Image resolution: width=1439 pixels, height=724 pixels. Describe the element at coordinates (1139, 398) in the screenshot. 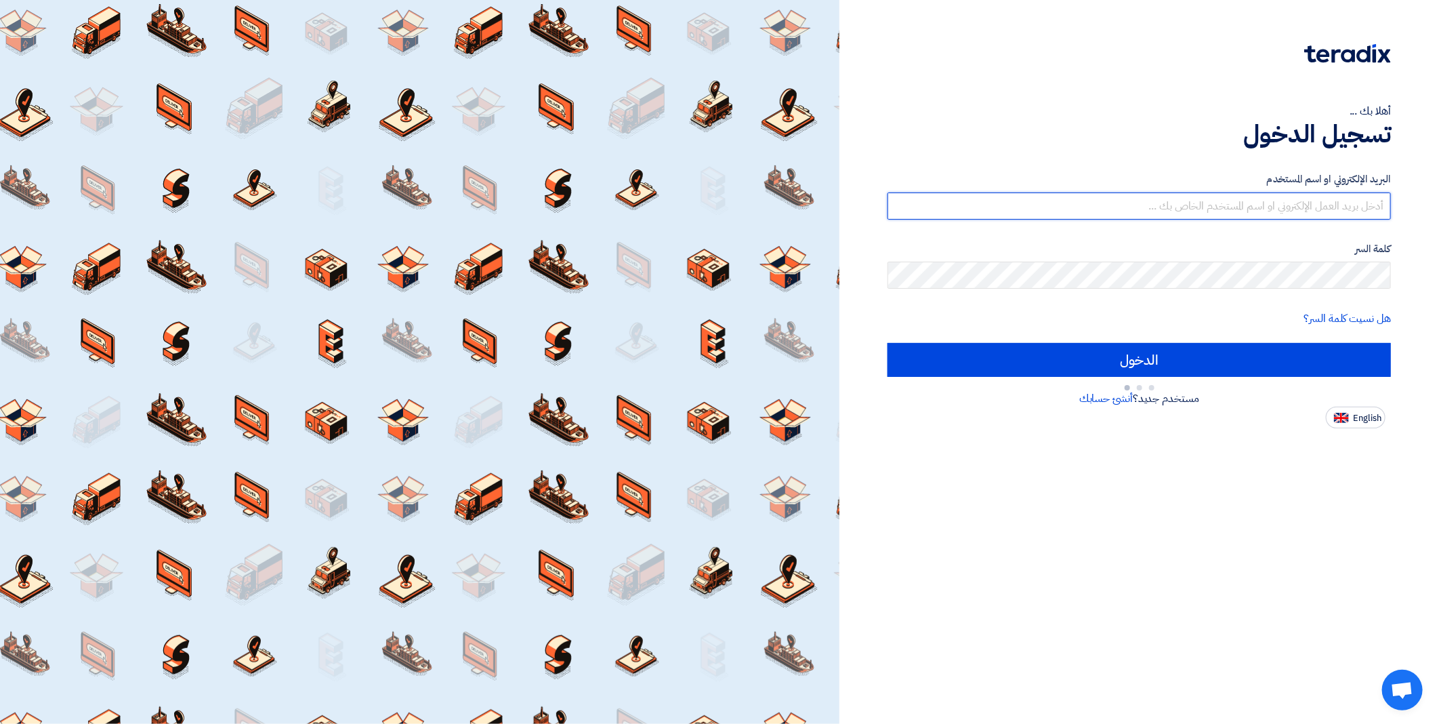

I see `div: مستخدم جديد؟` at that location.